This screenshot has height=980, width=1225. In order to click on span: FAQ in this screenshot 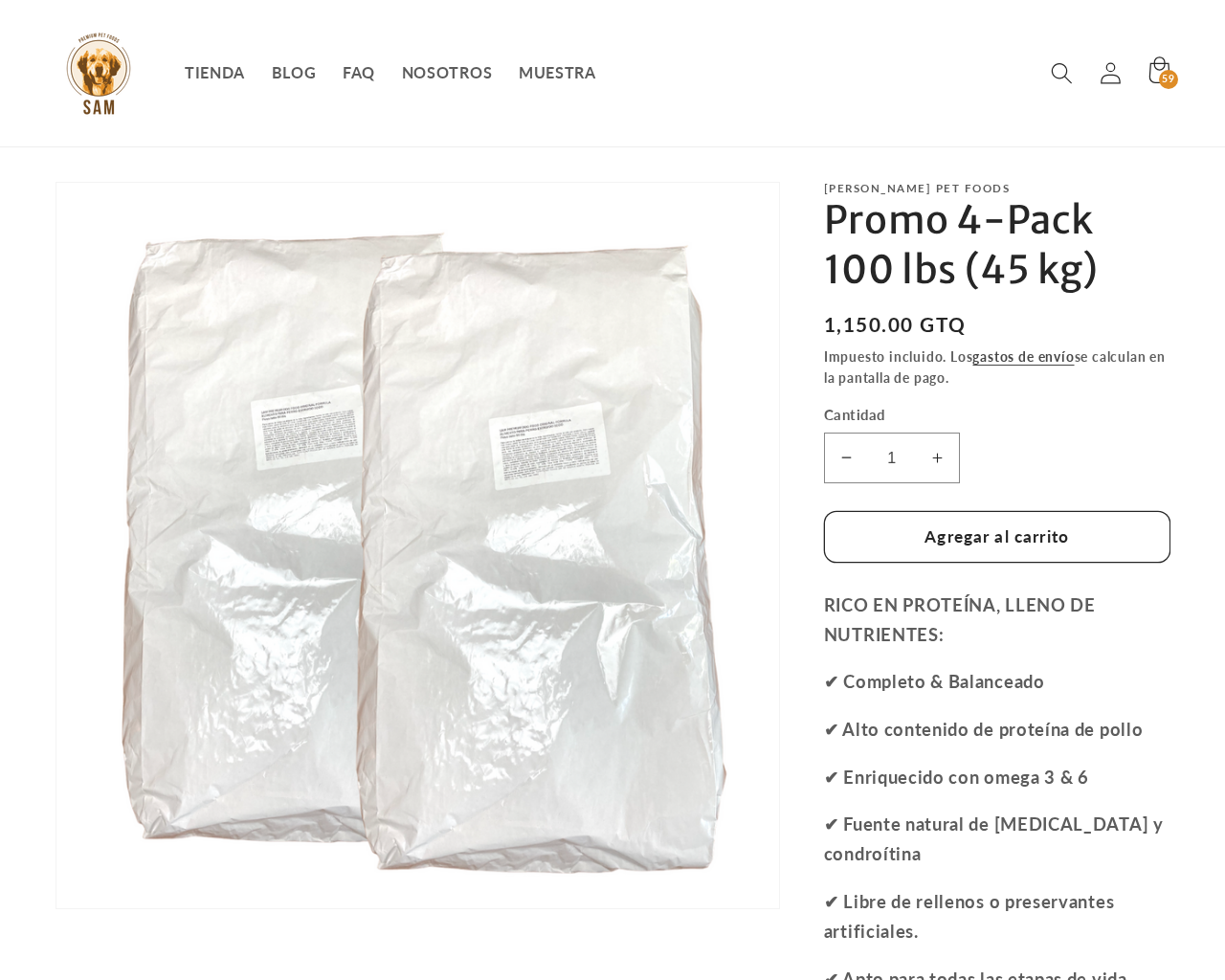, I will do `click(359, 73)`.